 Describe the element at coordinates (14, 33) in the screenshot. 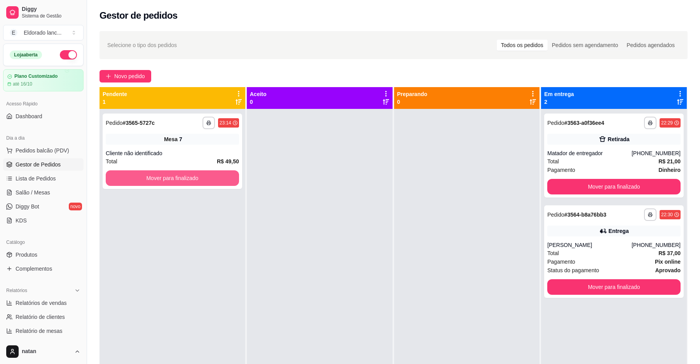

I see `span: E` at that location.